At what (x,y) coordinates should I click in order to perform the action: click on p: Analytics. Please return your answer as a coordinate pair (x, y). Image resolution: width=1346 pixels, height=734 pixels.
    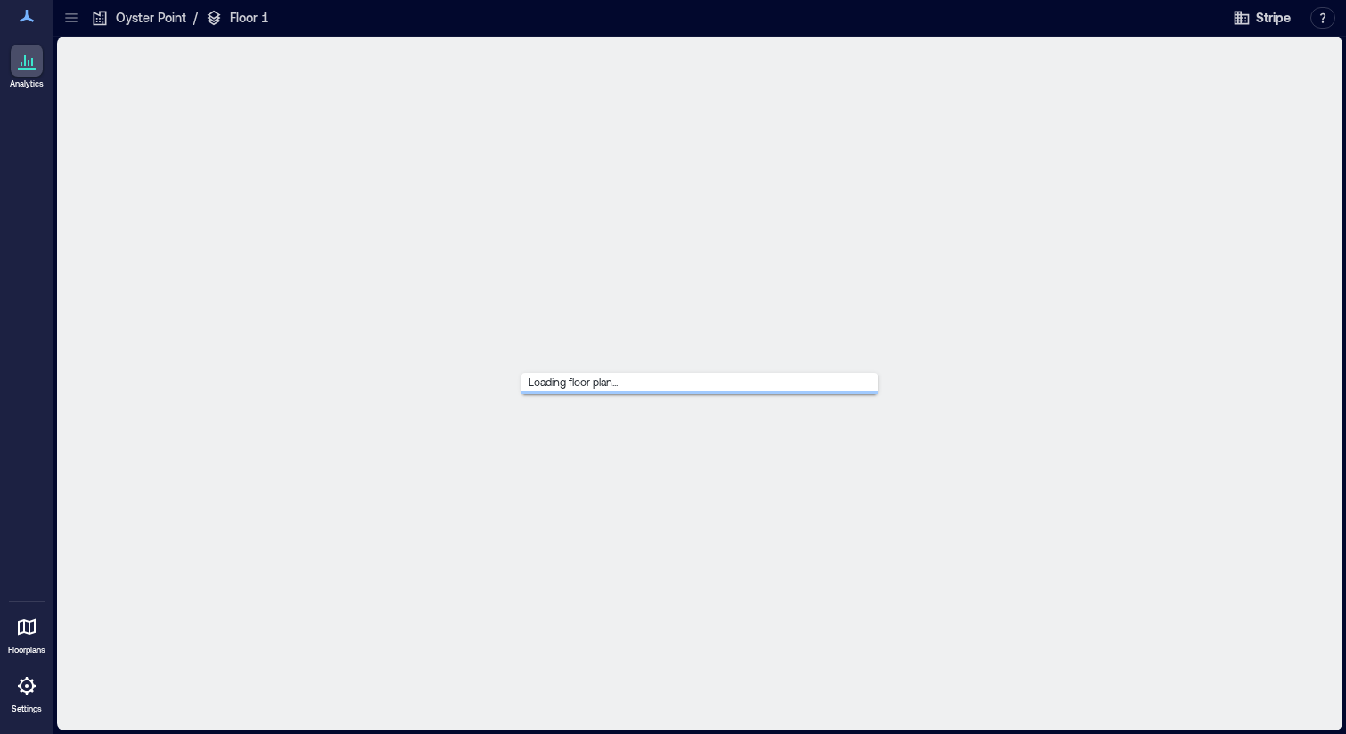
    Looking at the image, I should click on (27, 84).